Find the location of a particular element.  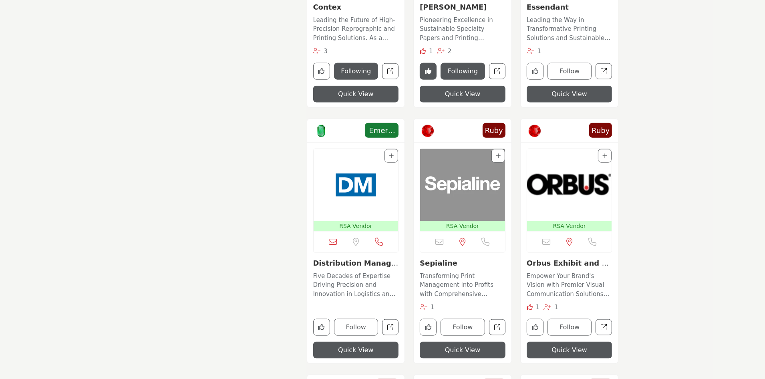

a: Essendant is located at coordinates (547, 7).